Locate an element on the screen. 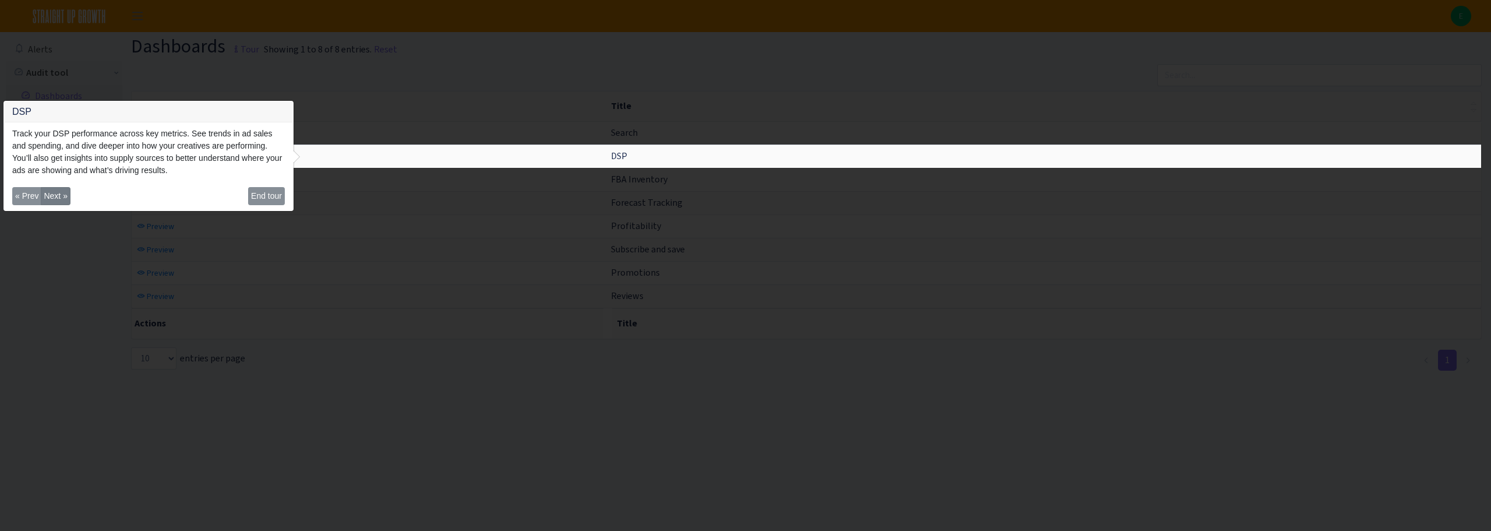 This screenshot has width=1491, height=531. div: Track your DSP performance across key metrics. See trends in ad sales and spending, and dive deep... is located at coordinates (149, 152).